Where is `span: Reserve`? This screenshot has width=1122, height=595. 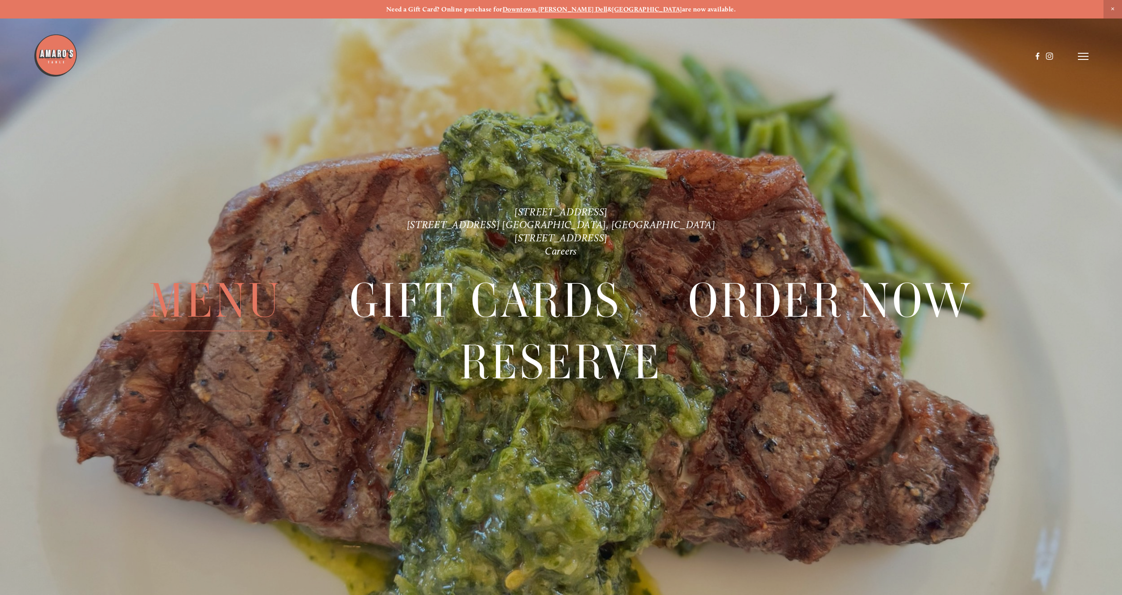
span: Reserve is located at coordinates (561, 362).